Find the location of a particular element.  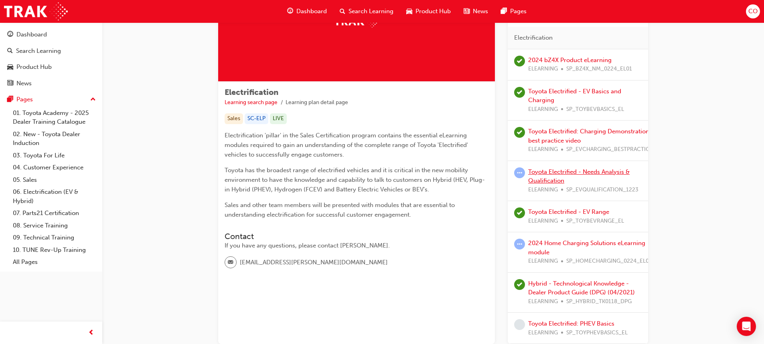

span: CO is located at coordinates (753, 11).